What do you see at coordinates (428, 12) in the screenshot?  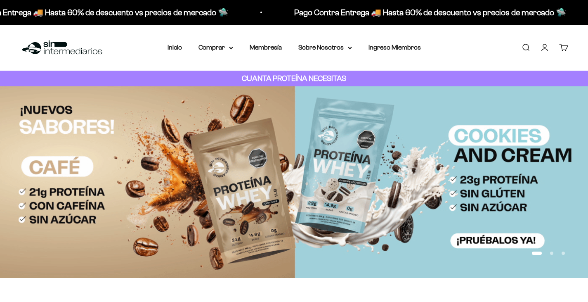 I see `p: Pago Contra Entrega 🚚 Hasta 60% de descuento vs precios de mercado 🛸` at bounding box center [428, 12].